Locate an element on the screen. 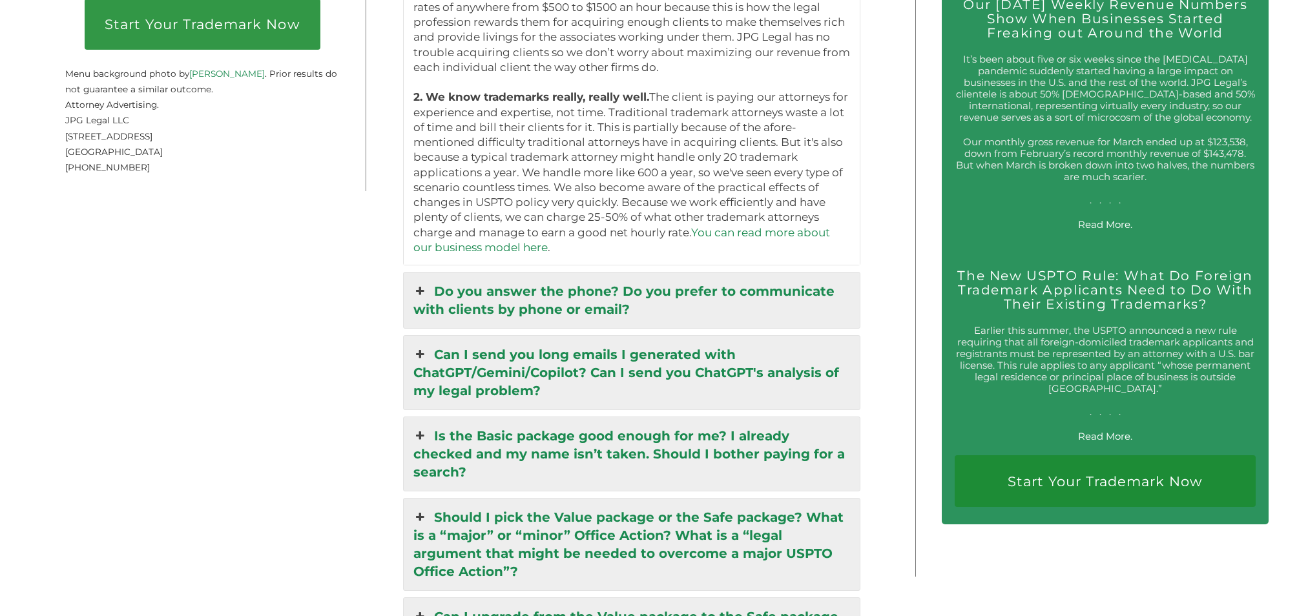 This screenshot has height=616, width=1308. p: Earlier this summer, the USPTO announced a new rule requiring that all foreign-domiciled trademar... is located at coordinates (1105, 371).